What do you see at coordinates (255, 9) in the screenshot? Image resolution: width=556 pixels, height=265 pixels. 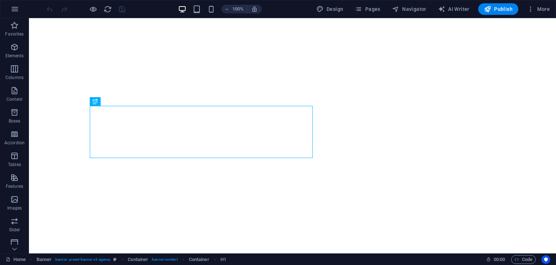 I see `i: On resize automatically adjust zoom level to fit chosen device.` at bounding box center [255, 9].